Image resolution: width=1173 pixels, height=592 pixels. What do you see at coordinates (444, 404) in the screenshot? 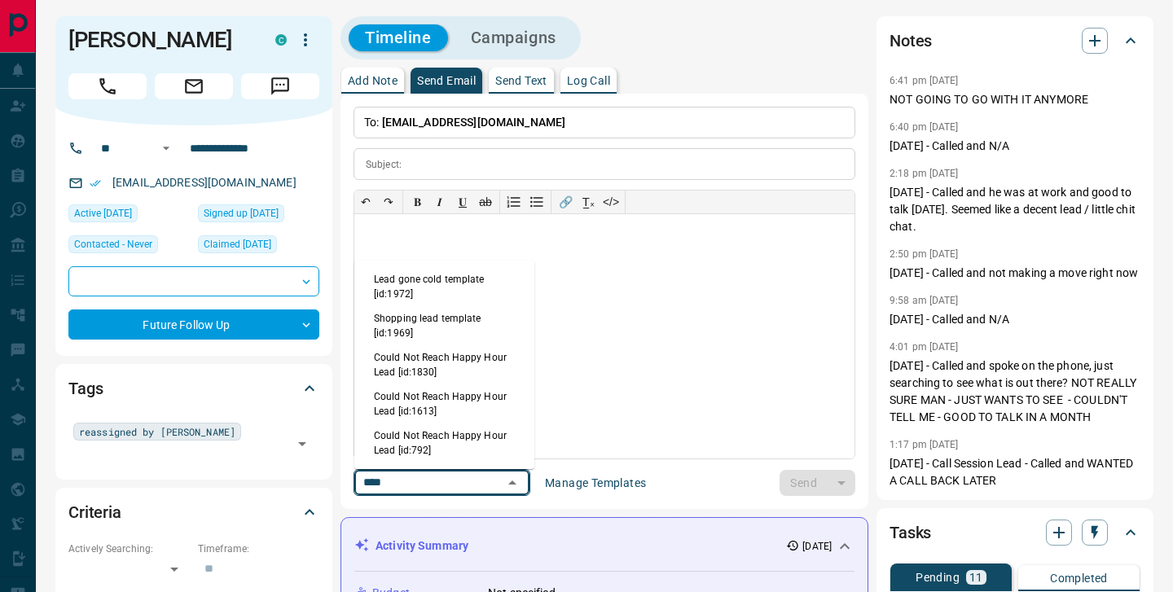
I see `li: Could Not Reach Happy Hour Lead [id:1613]` at bounding box center [444, 404].